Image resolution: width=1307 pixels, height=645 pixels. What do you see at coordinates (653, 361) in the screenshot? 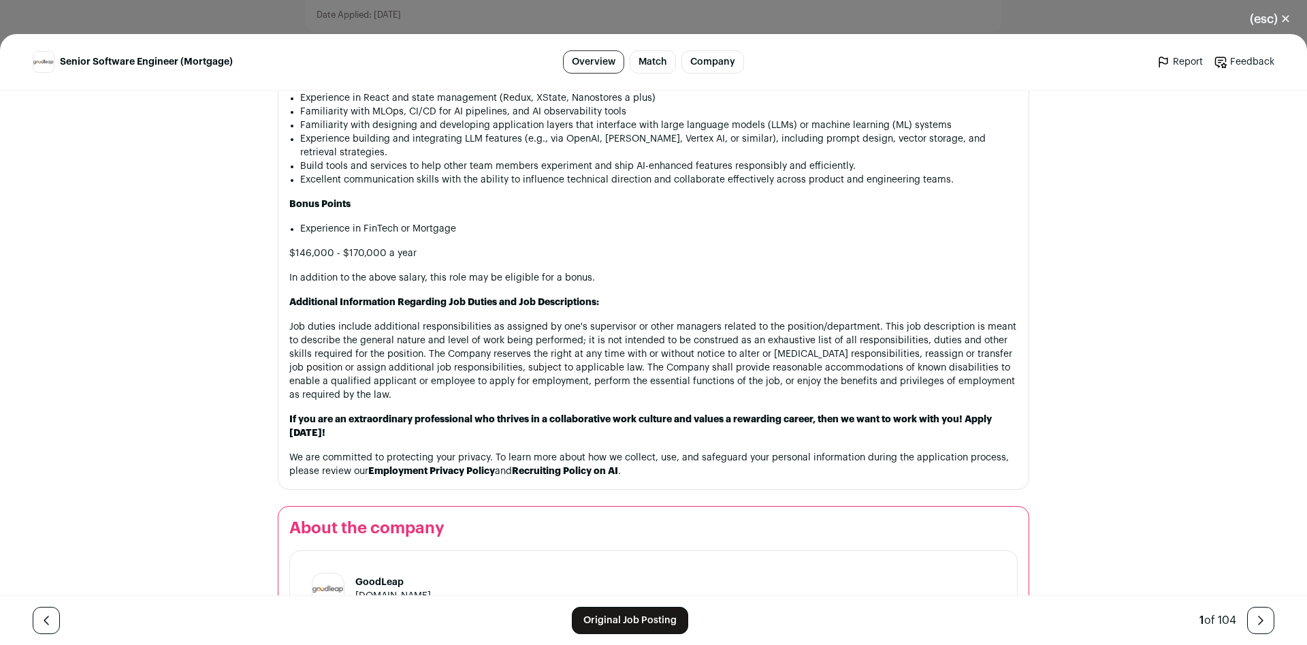
I see `p: Job duties include additional responsibilities as assigned by one's supervisor or other managers ...` at bounding box center [653, 361].